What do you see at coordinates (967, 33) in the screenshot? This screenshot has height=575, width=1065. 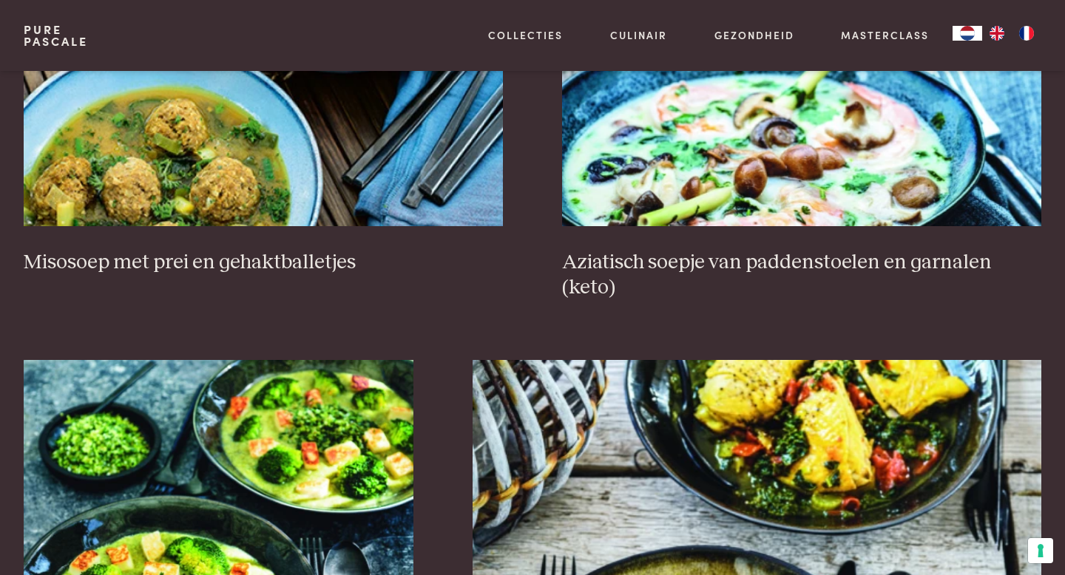 I see `a: NL` at bounding box center [967, 33].